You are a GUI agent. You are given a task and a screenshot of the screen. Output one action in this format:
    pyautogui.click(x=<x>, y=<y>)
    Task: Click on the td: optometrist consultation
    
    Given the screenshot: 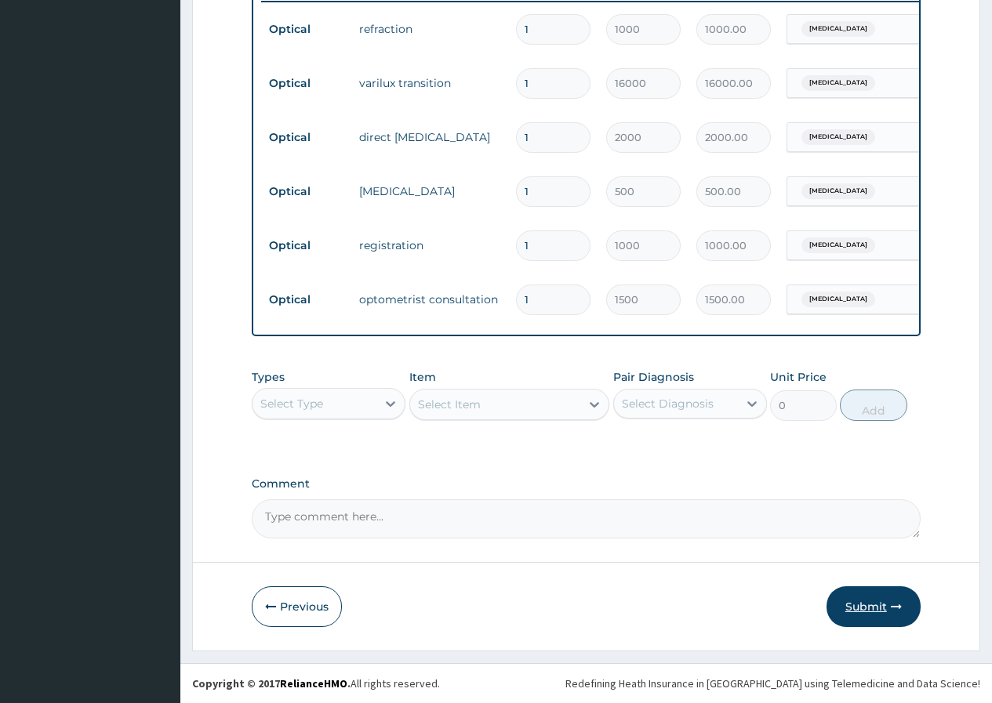 What is the action you would take?
    pyautogui.click(x=430, y=300)
    